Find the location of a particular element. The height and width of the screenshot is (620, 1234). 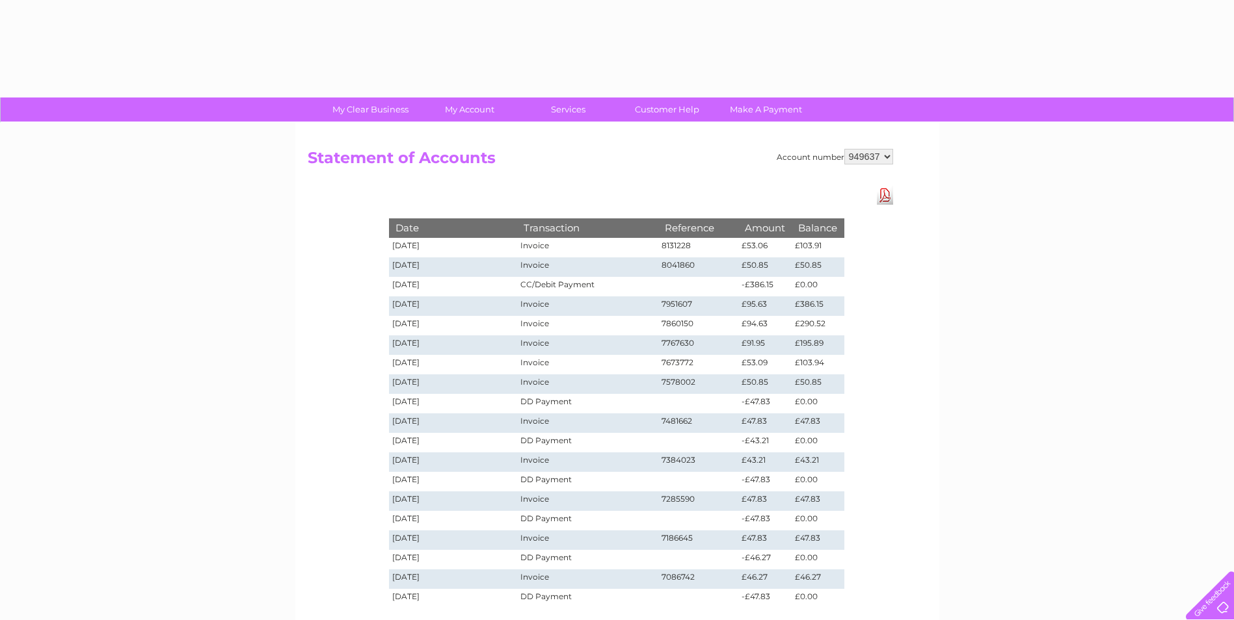

td: 8131228 is located at coordinates (699, 248).